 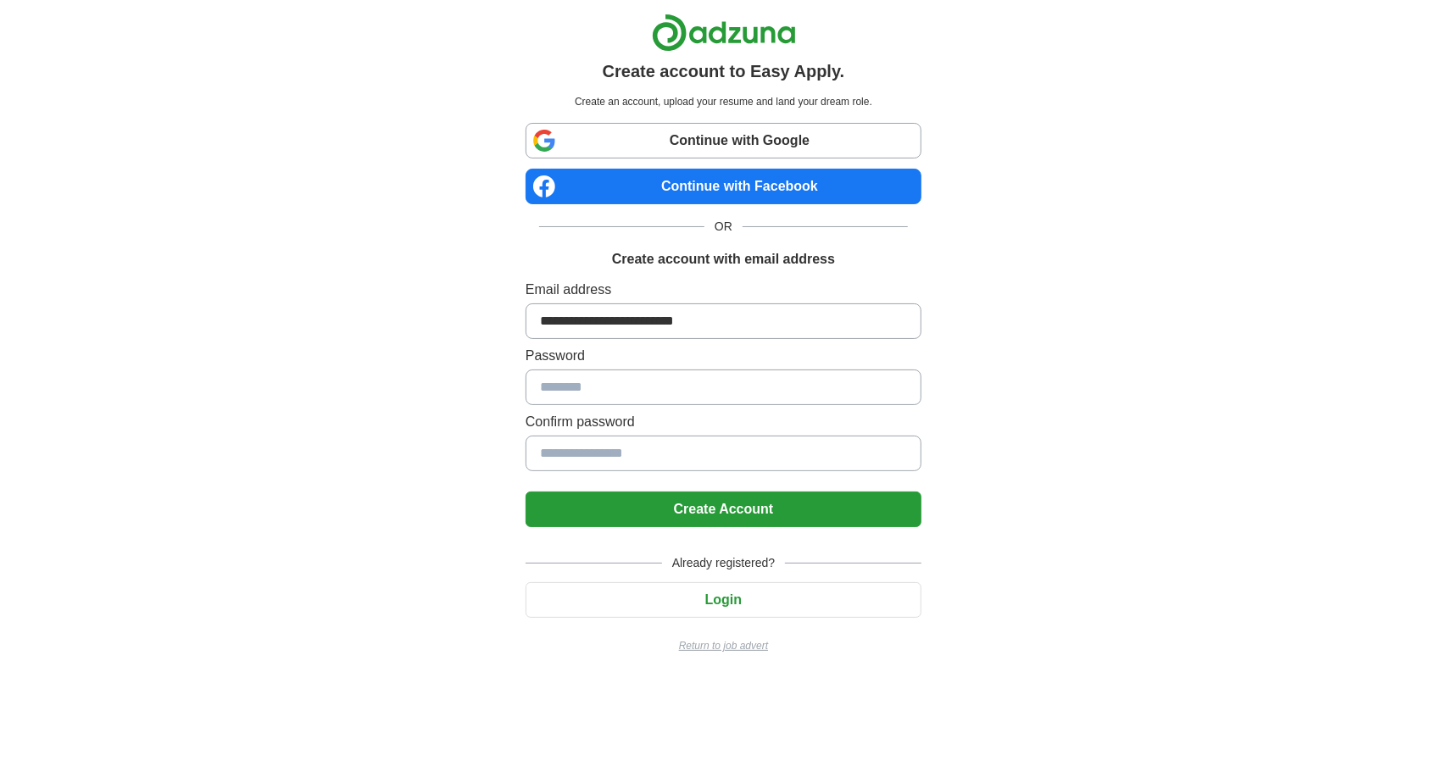 I want to click on a: Continue with Google, so click(x=723, y=141).